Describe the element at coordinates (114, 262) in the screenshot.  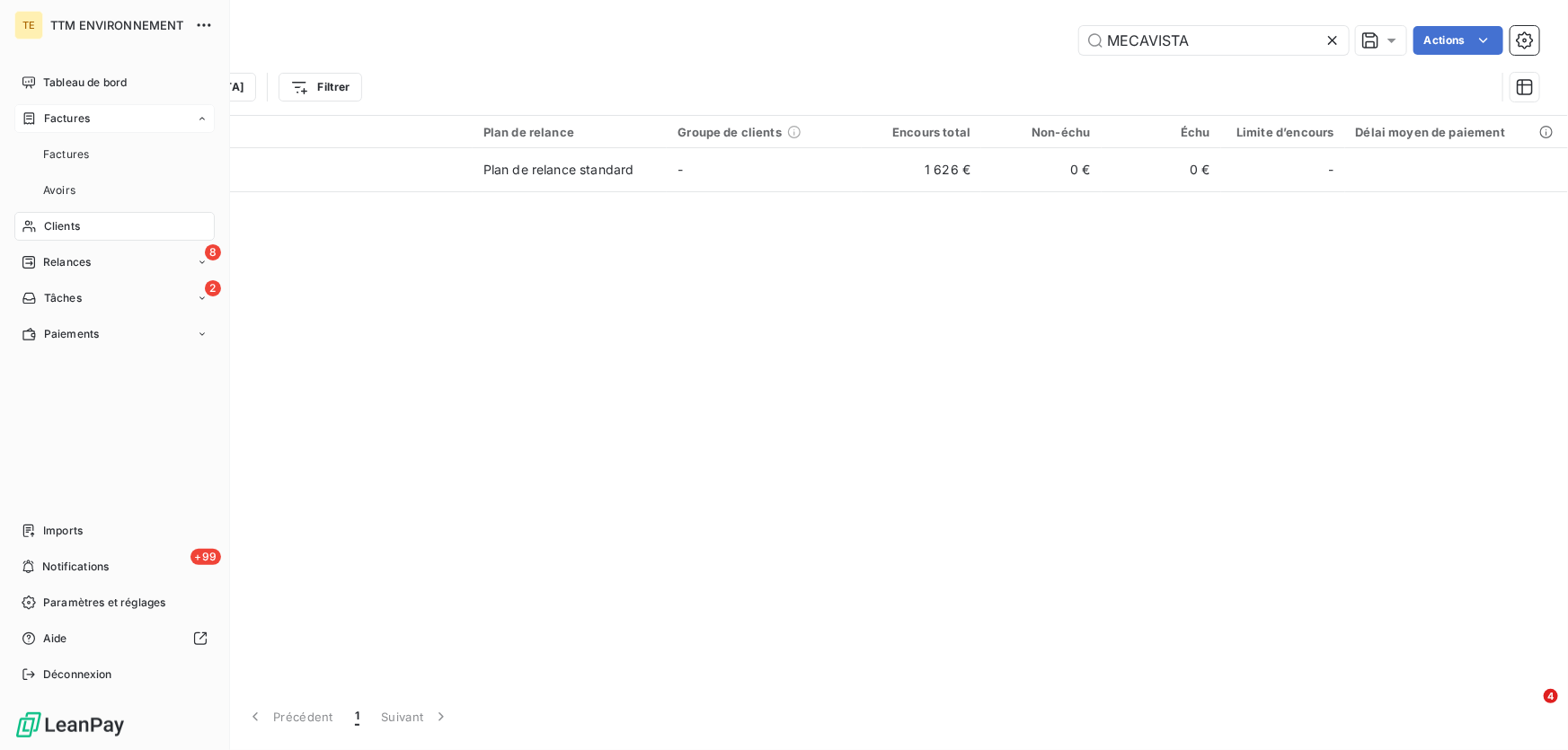
I see `a: 8Relances` at that location.